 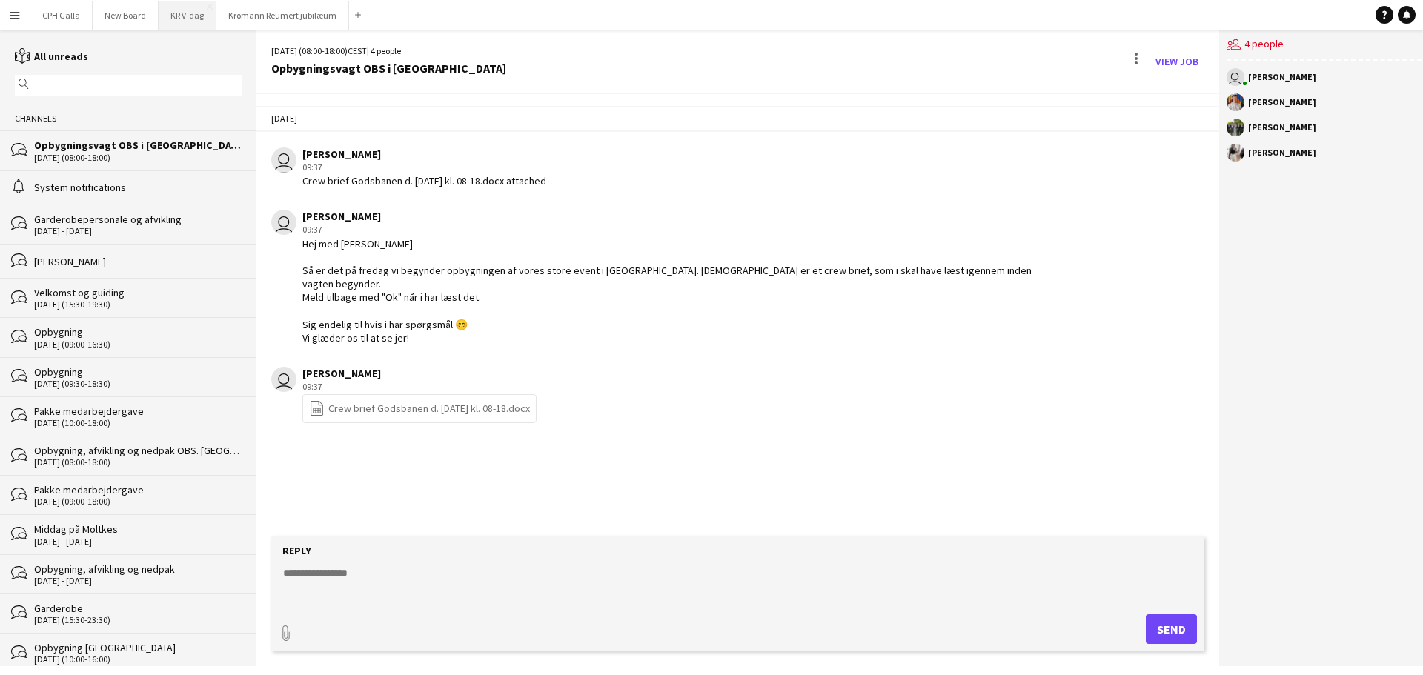 I want to click on button: New Board, so click(x=125, y=15).